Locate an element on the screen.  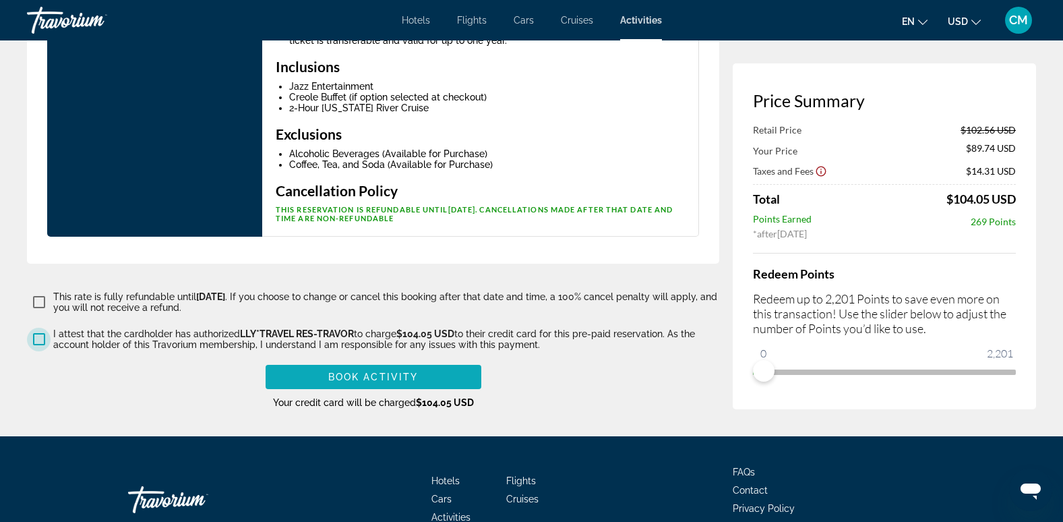
h3: Price Summary is located at coordinates (885, 100).